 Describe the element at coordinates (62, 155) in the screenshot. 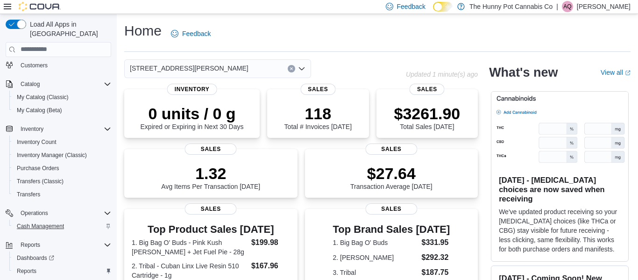

I see `button: Inventory Manager (Classic)` at that location.